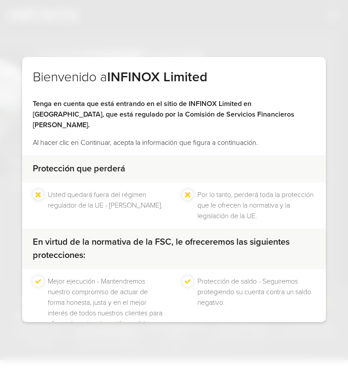 The height and width of the screenshot is (379, 348). Describe the element at coordinates (157, 77) in the screenshot. I see `strong: INFINOX Limited` at that location.